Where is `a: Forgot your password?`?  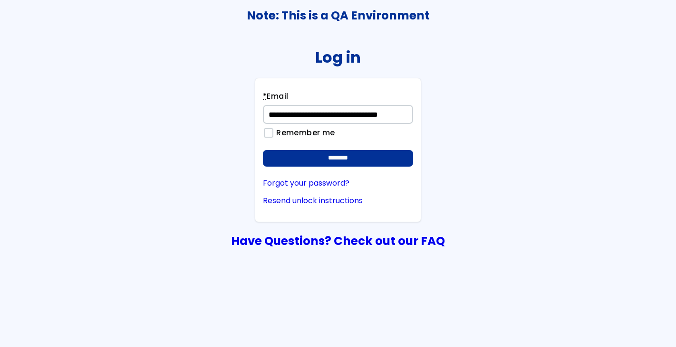 a: Forgot your password? is located at coordinates (338, 183).